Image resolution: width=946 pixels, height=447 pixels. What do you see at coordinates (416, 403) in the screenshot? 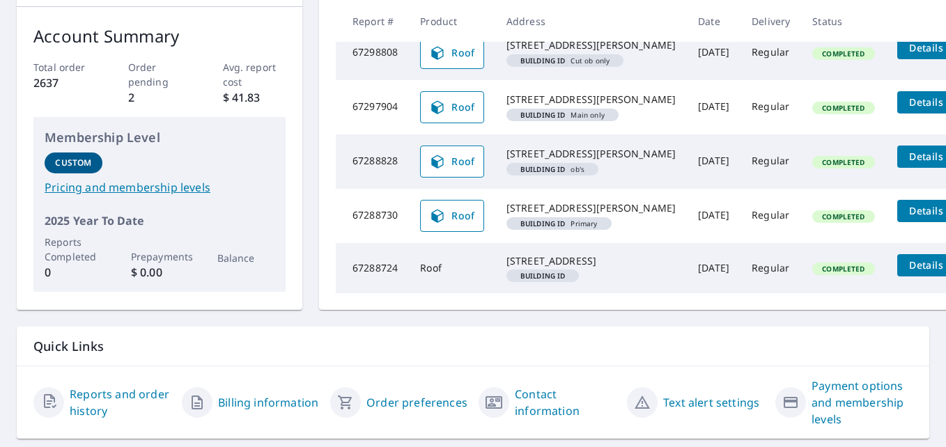
I see `a: Order preferences` at bounding box center [416, 403].